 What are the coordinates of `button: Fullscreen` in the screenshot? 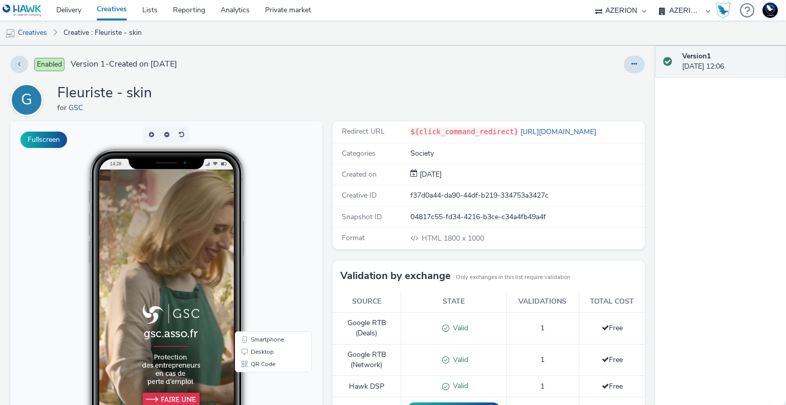 It's located at (44, 140).